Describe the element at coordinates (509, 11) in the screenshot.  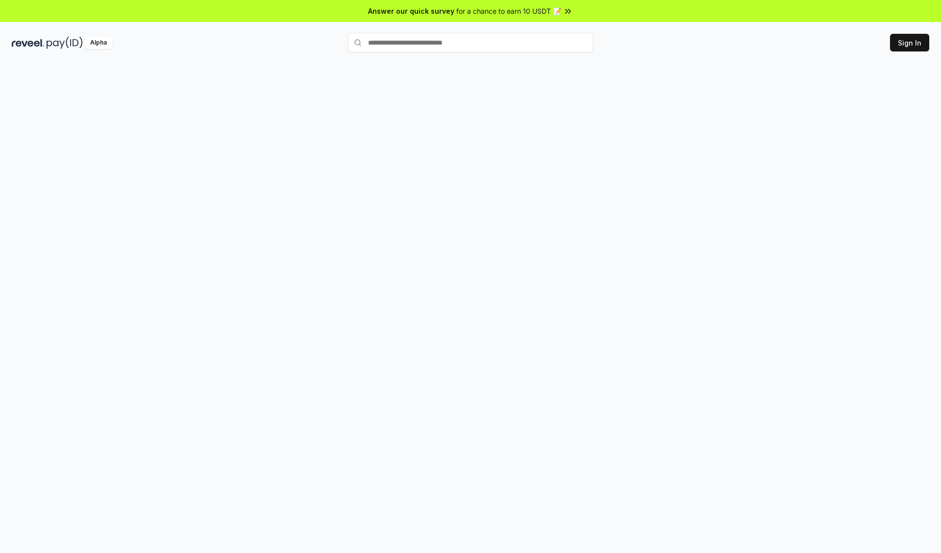
I see `span: for a chance to earn 10 USDT 📝` at that location.